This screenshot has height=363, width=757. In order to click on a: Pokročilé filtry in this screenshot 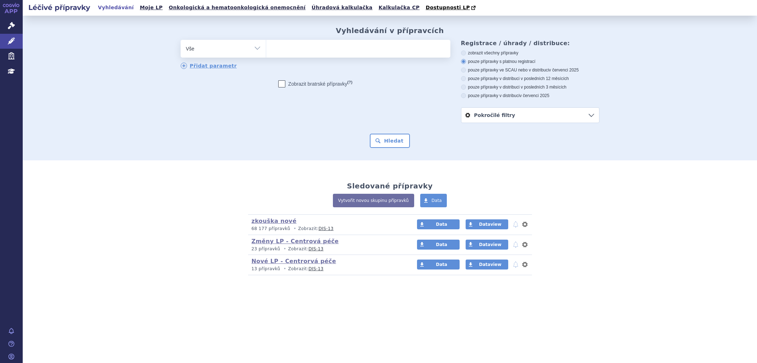, I will do `click(530, 115)`.